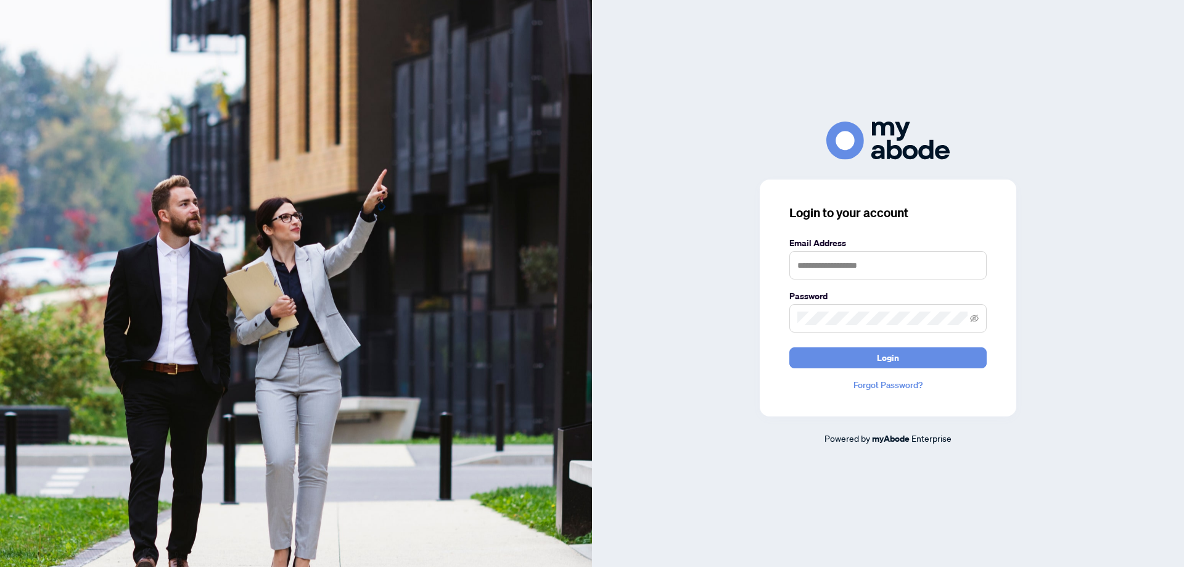 This screenshot has width=1184, height=567. What do you see at coordinates (888, 213) in the screenshot?
I see `h3: Login to your account` at bounding box center [888, 213].